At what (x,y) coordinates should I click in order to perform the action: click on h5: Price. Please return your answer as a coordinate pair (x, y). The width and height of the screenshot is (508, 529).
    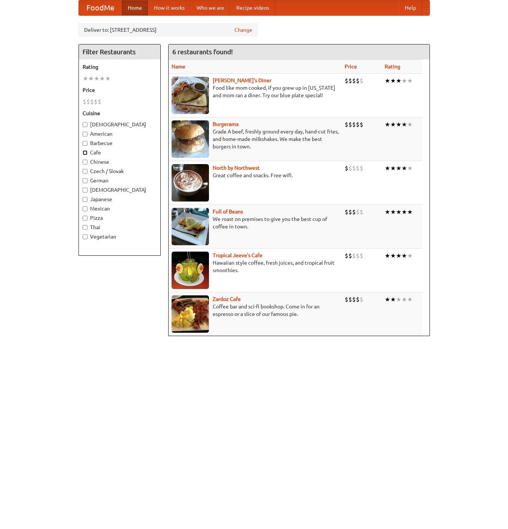
    Looking at the image, I should click on (120, 90).